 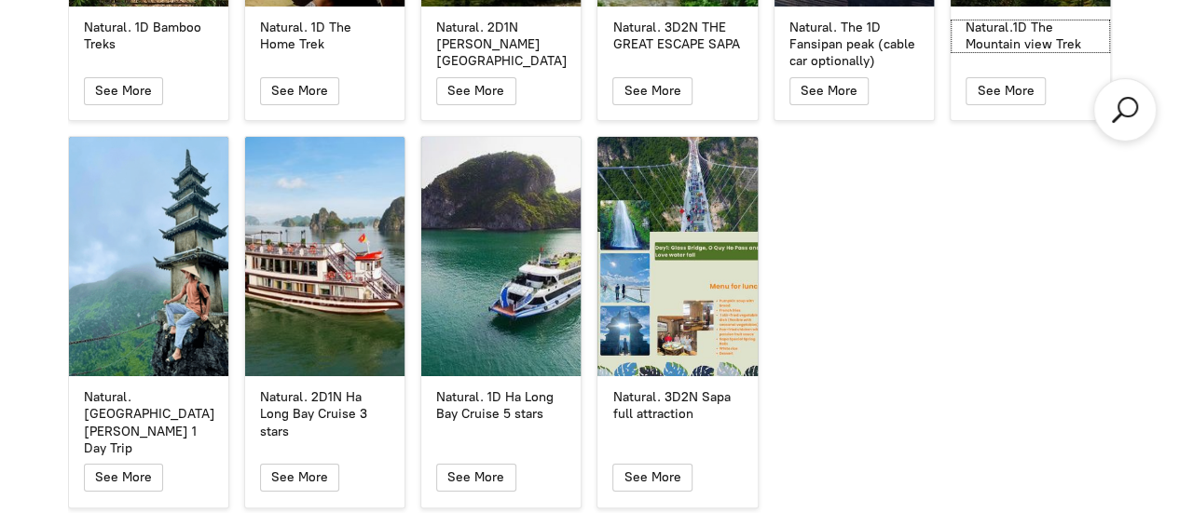 I want to click on a: Natural.1D The Mountain view Trek, so click(x=1030, y=36).